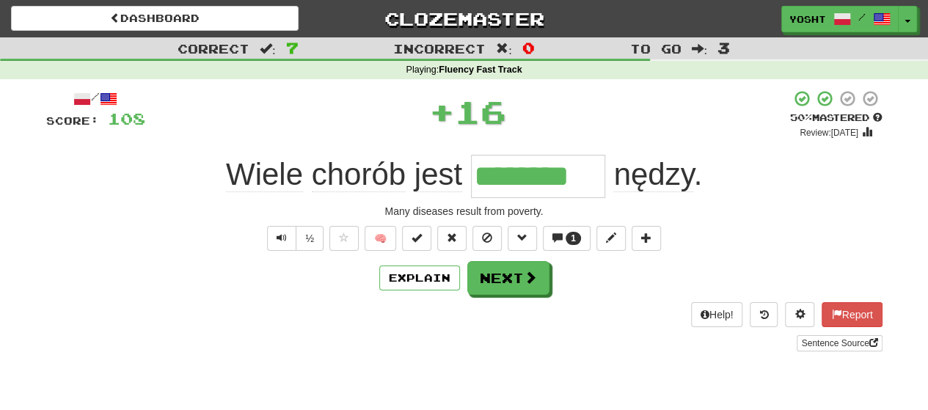  What do you see at coordinates (566, 238) in the screenshot?
I see `button: 1` at bounding box center [566, 238].